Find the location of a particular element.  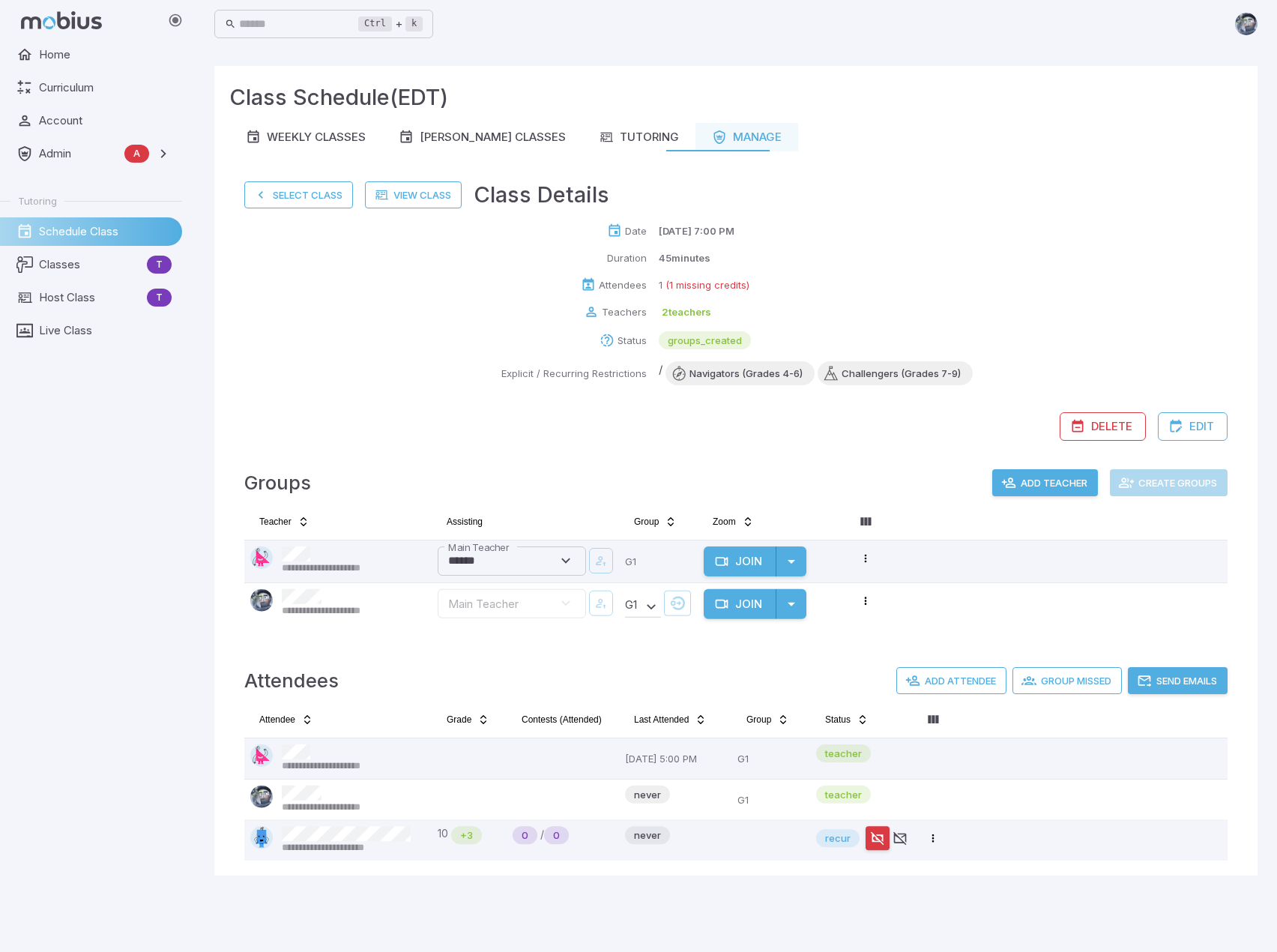

span: Curriculum is located at coordinates (105, 88).